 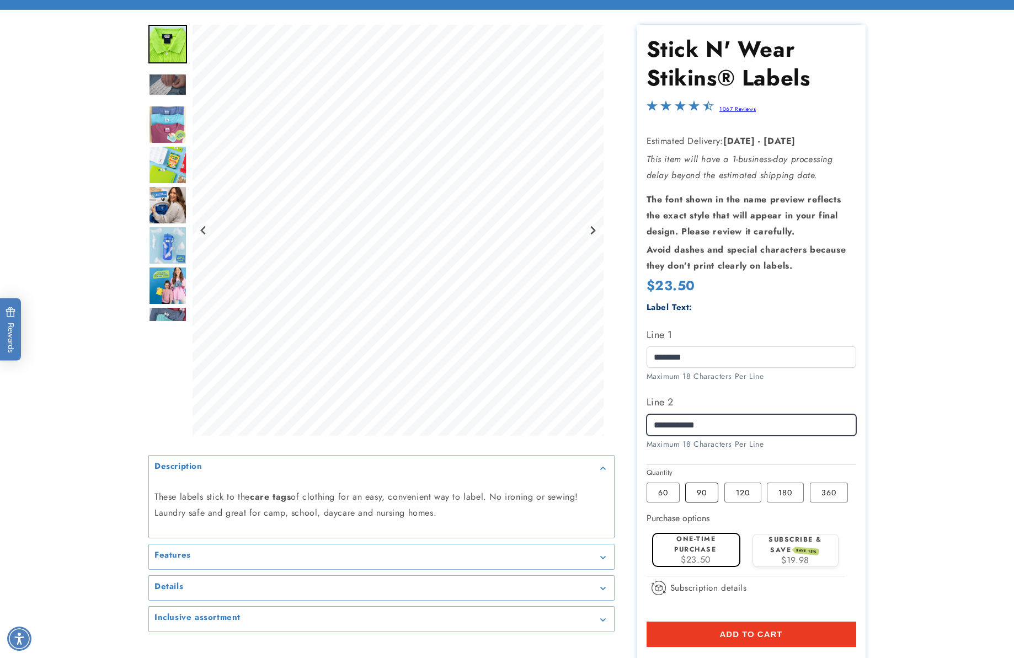 I want to click on span: Subscription details, so click(x=708, y=588).